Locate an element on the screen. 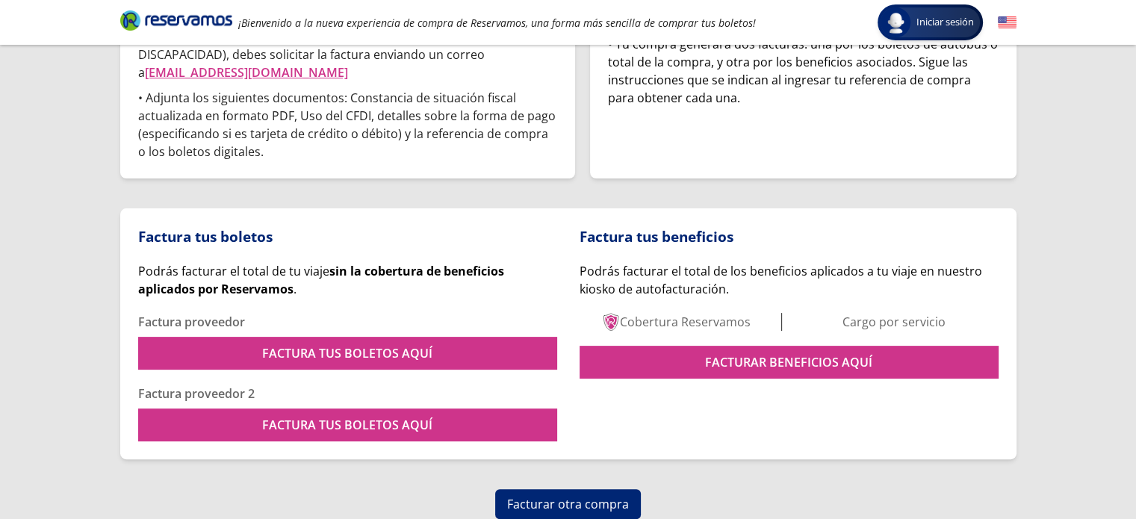 The width and height of the screenshot is (1136, 519). a: Brand Logo is located at coordinates (176, 22).